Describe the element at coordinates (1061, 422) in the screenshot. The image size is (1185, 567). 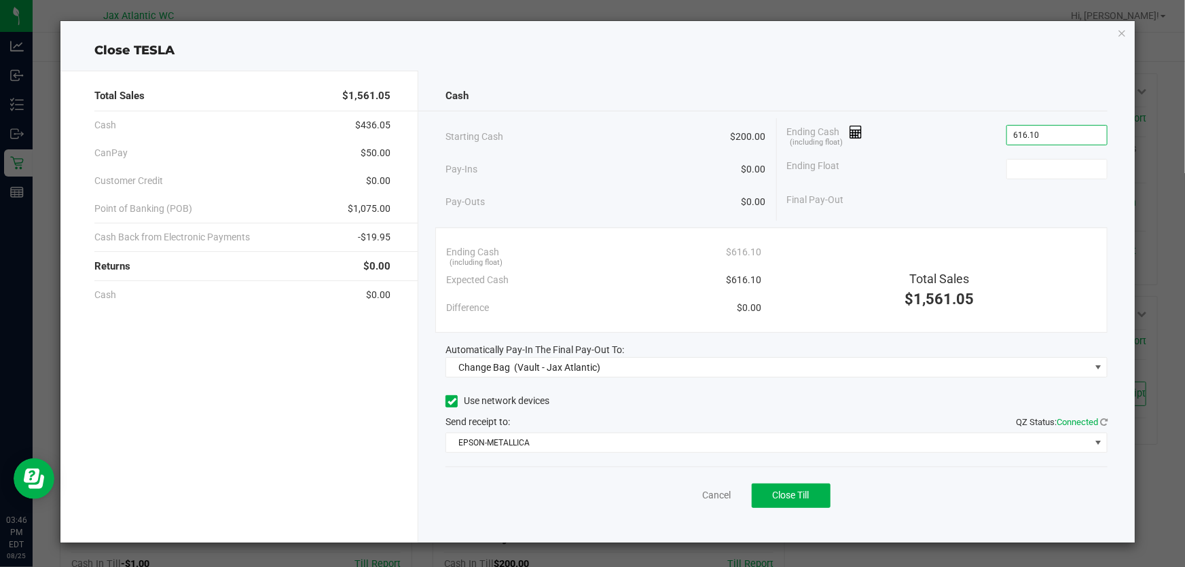
I see `span: QZ Status:` at that location.